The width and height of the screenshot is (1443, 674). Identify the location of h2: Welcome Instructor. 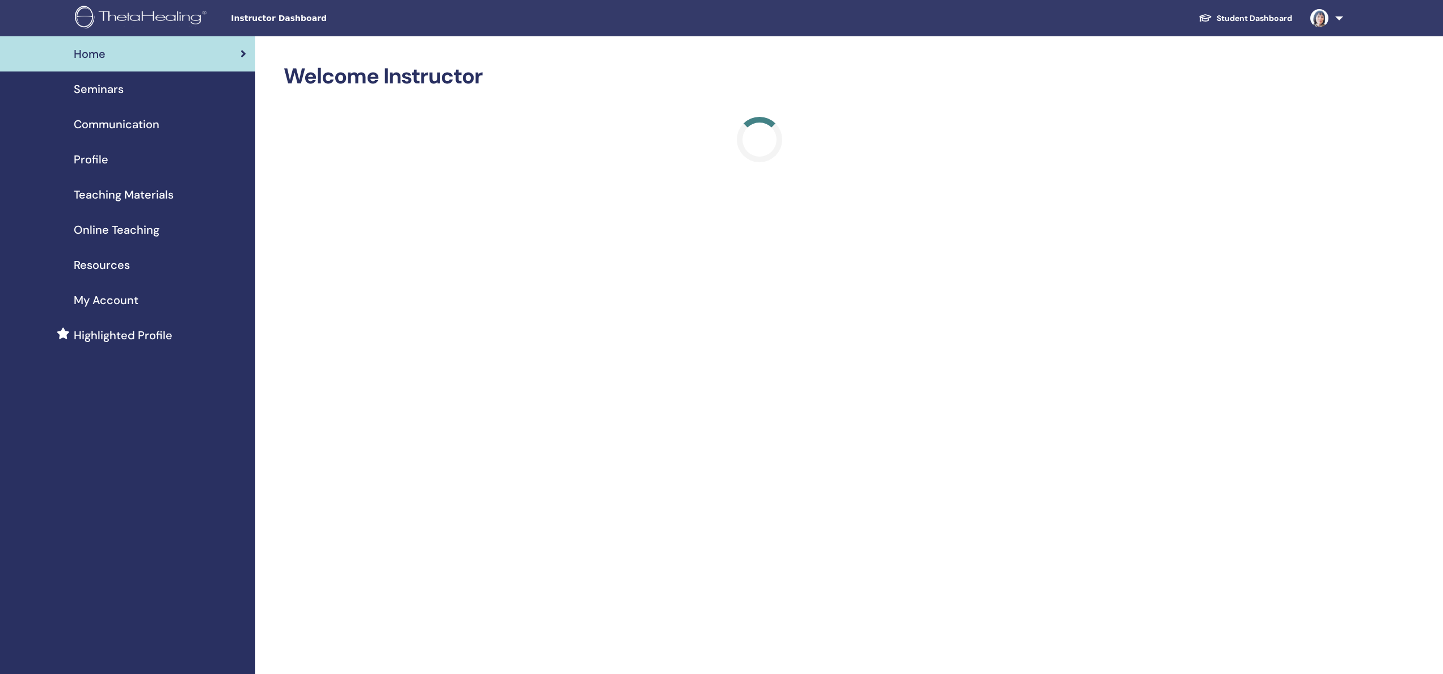
(760, 77).